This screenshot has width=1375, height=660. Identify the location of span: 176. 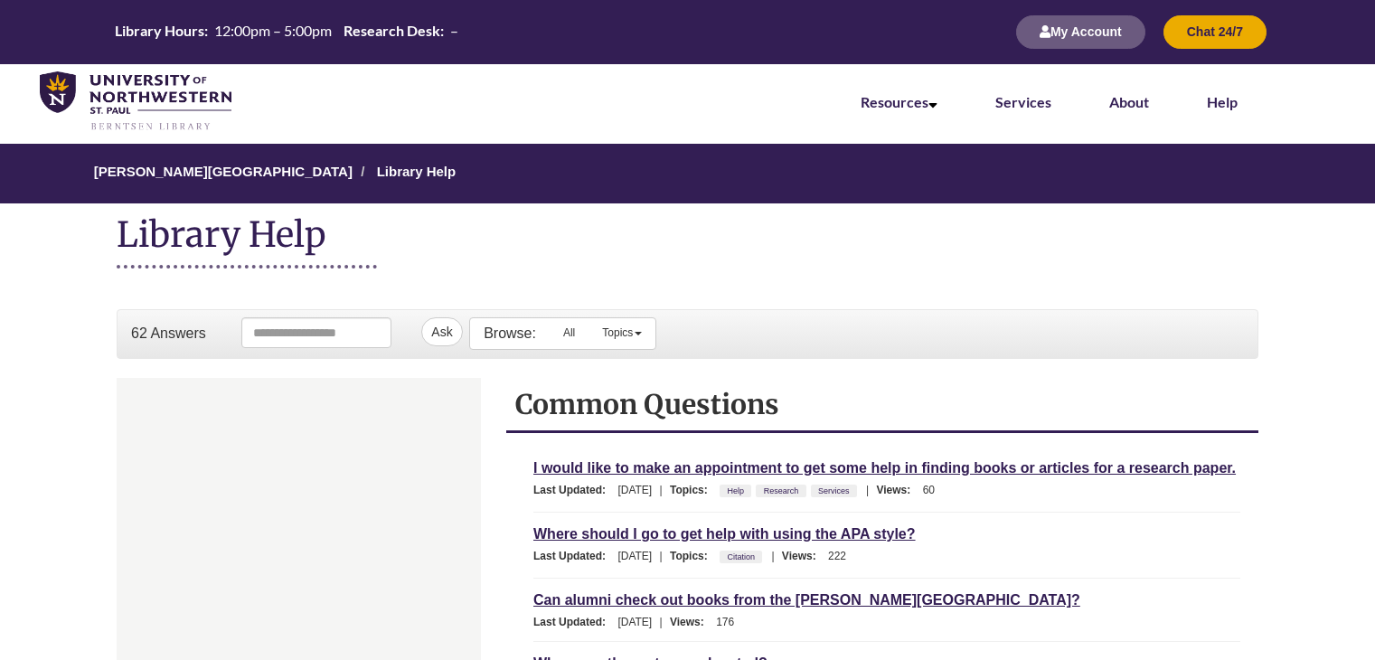
(725, 622).